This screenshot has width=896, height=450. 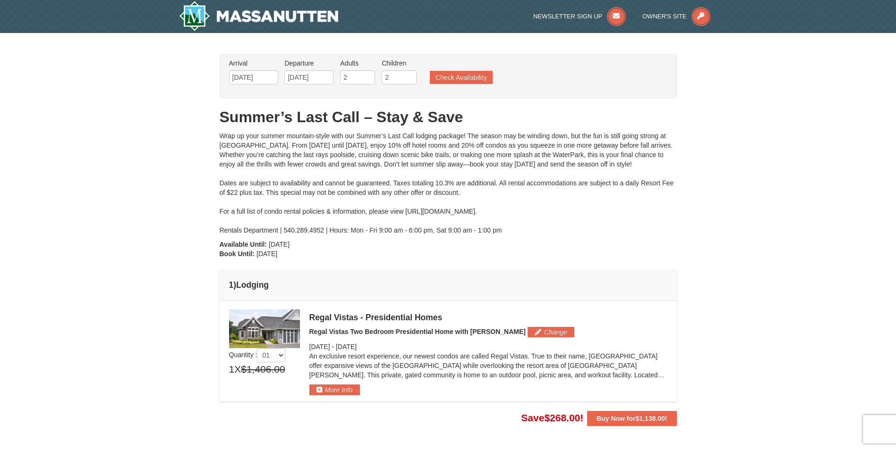 What do you see at coordinates (259, 16) in the screenshot?
I see `a: Massanutten Resort` at bounding box center [259, 16].